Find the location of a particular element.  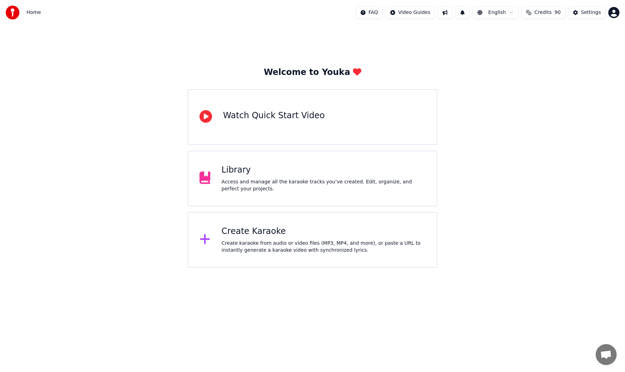

button: Settings is located at coordinates (586, 13).